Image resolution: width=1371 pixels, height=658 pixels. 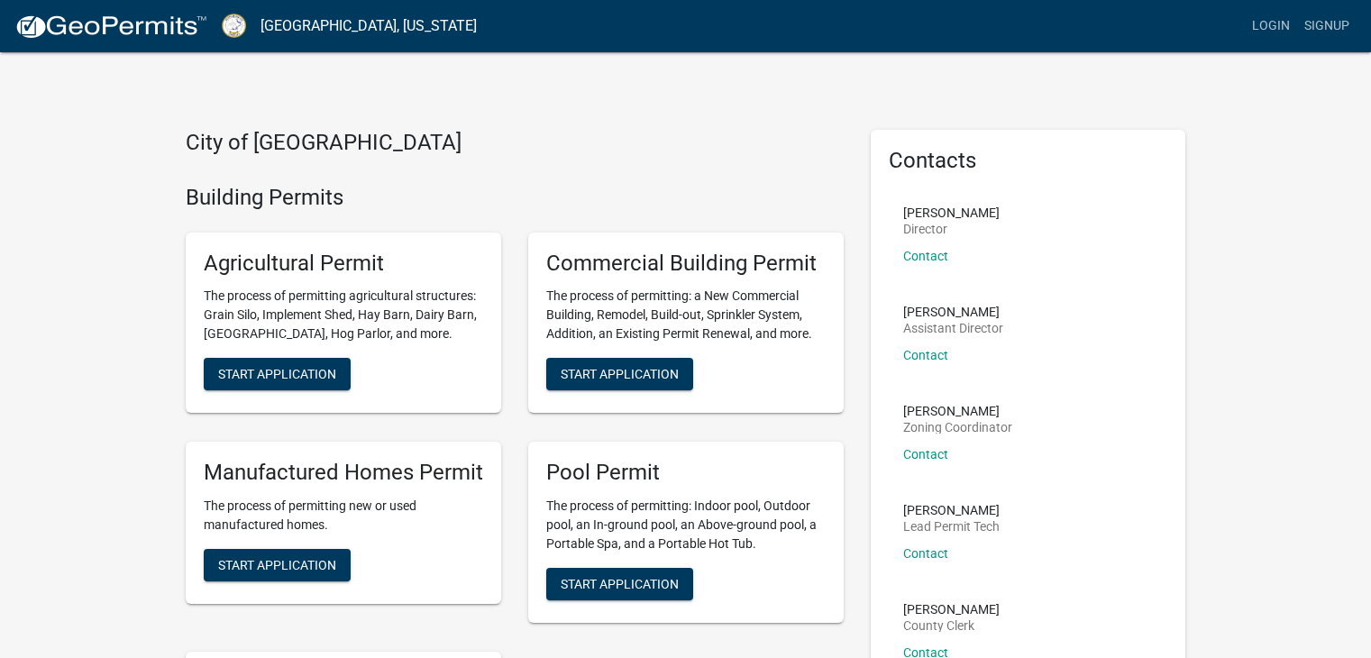 I want to click on h5: Pool Permit, so click(x=686, y=472).